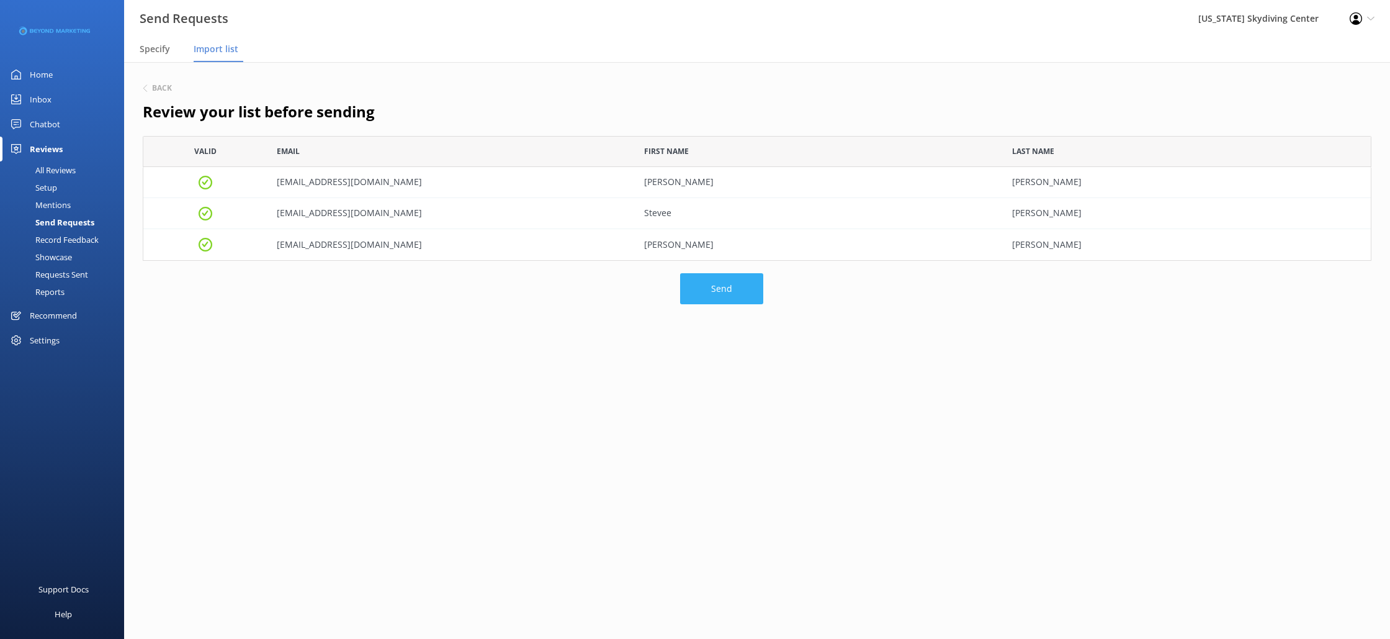 This screenshot has width=1390, height=639. Describe the element at coordinates (66, 187) in the screenshot. I see `a: Setup` at that location.